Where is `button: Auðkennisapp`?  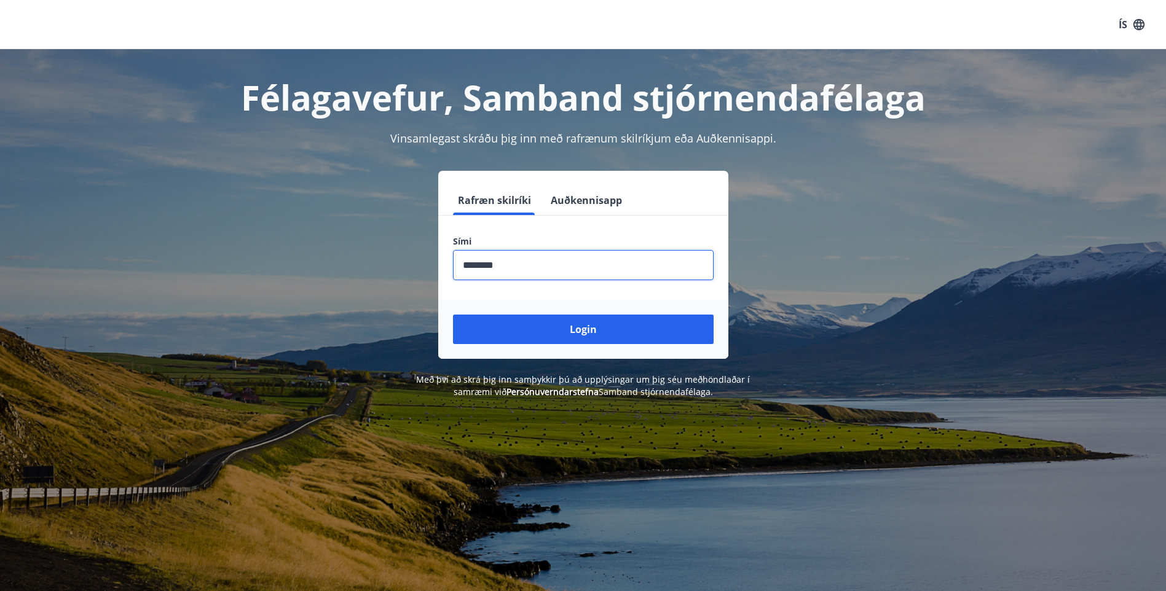
button: Auðkennisapp is located at coordinates (586, 200).